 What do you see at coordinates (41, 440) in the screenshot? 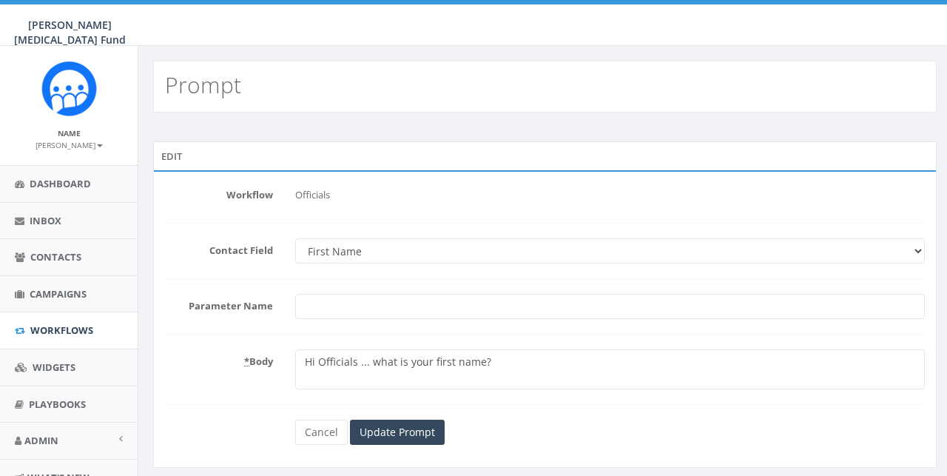
I see `span: Admin` at bounding box center [41, 440].